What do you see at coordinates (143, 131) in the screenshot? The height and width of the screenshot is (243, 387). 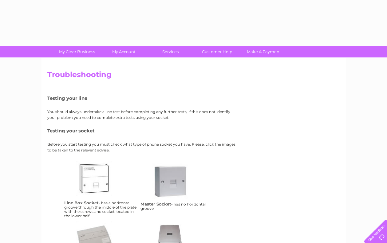 I see `h5: Testing your socket` at bounding box center [143, 131].